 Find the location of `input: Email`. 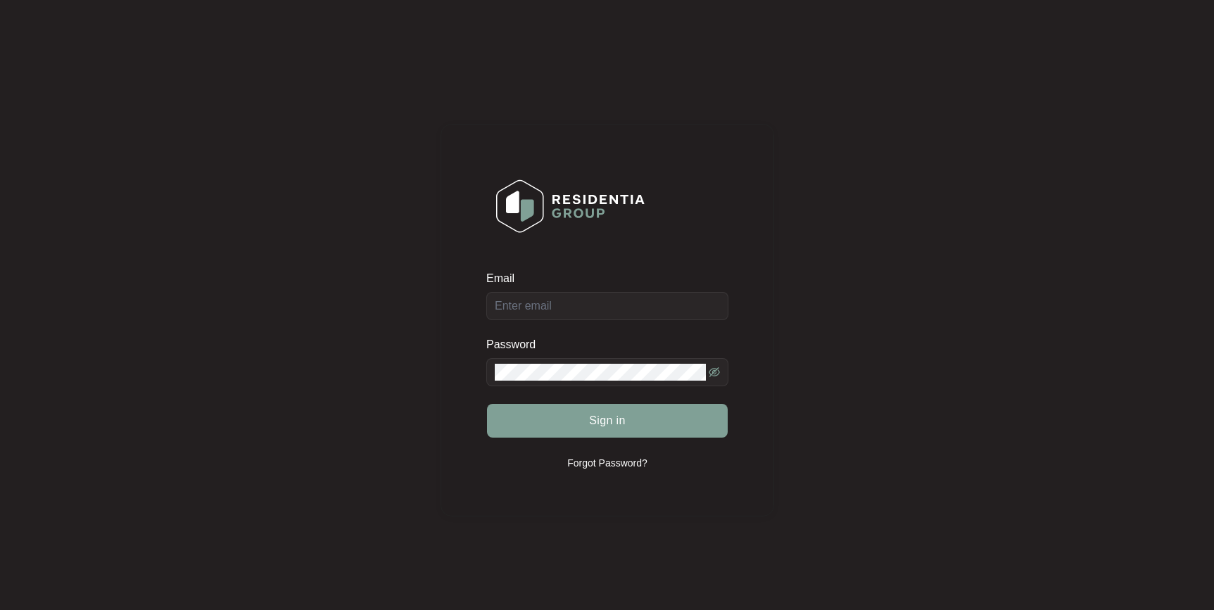

input: Email is located at coordinates (607, 306).